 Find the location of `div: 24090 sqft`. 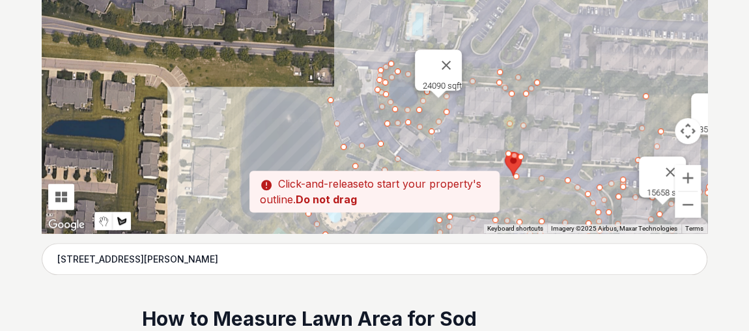

div: 24090 sqft is located at coordinates (442, 85).